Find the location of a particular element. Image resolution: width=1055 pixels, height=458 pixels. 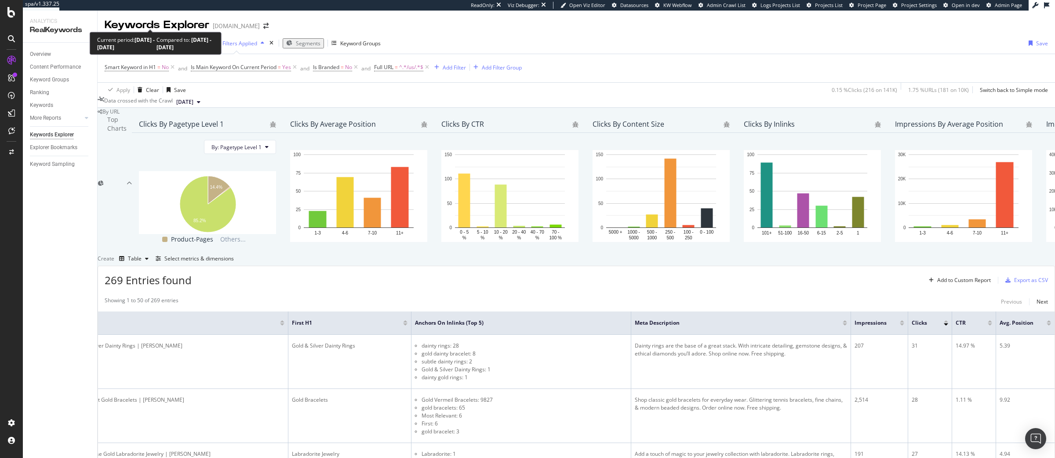

a: Keywords Explorer is located at coordinates (60, 135).